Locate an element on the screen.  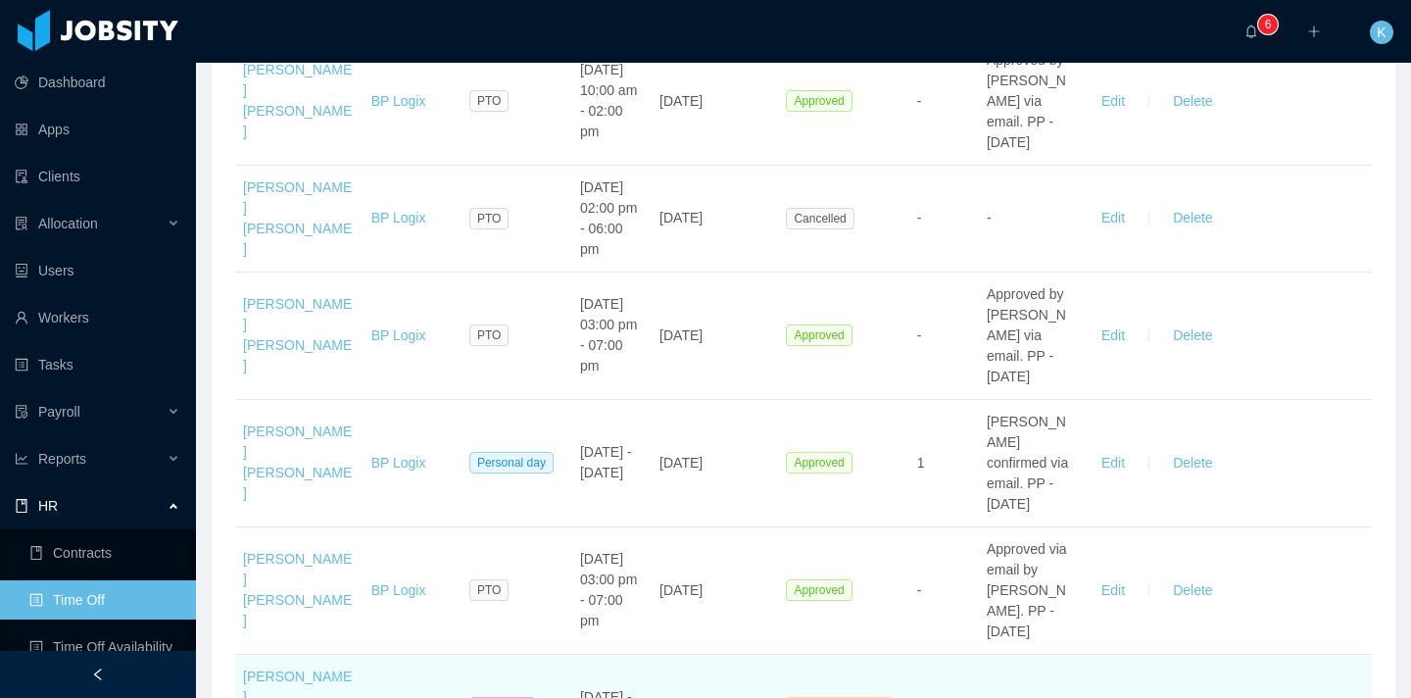
i: icon: file-protect is located at coordinates (22, 412).